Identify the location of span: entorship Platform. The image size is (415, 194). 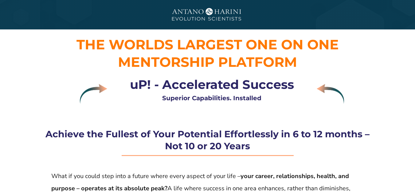
(214, 62).